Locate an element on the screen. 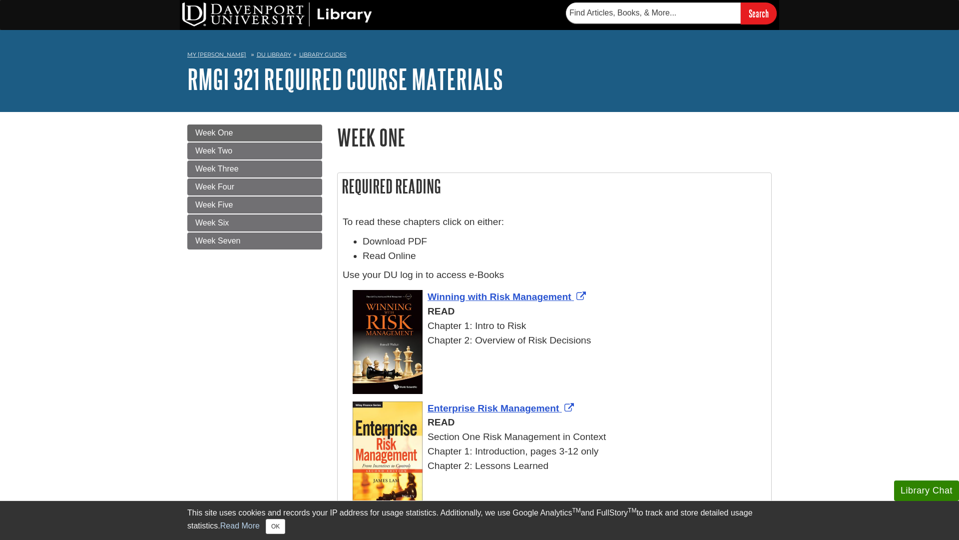 The width and height of the screenshot is (959, 540). span: Week Five is located at coordinates (214, 204).